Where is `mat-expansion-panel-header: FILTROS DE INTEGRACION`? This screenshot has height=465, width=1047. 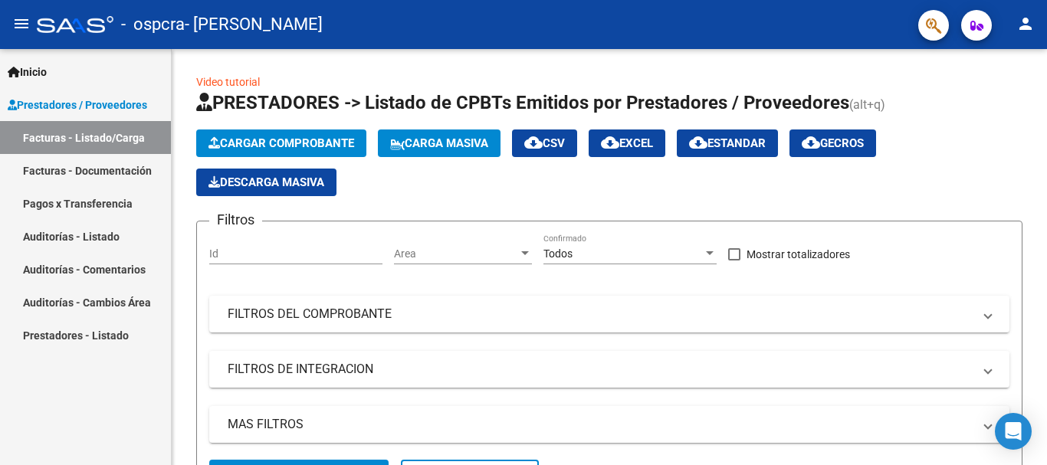
mat-expansion-panel-header: FILTROS DE INTEGRACION is located at coordinates (610, 370).